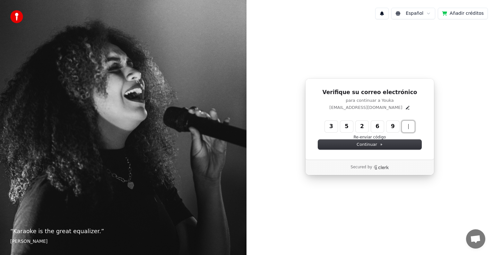 This screenshot has height=255, width=493. What do you see at coordinates (370, 144) in the screenshot?
I see `button: Continuar` at bounding box center [370, 144].